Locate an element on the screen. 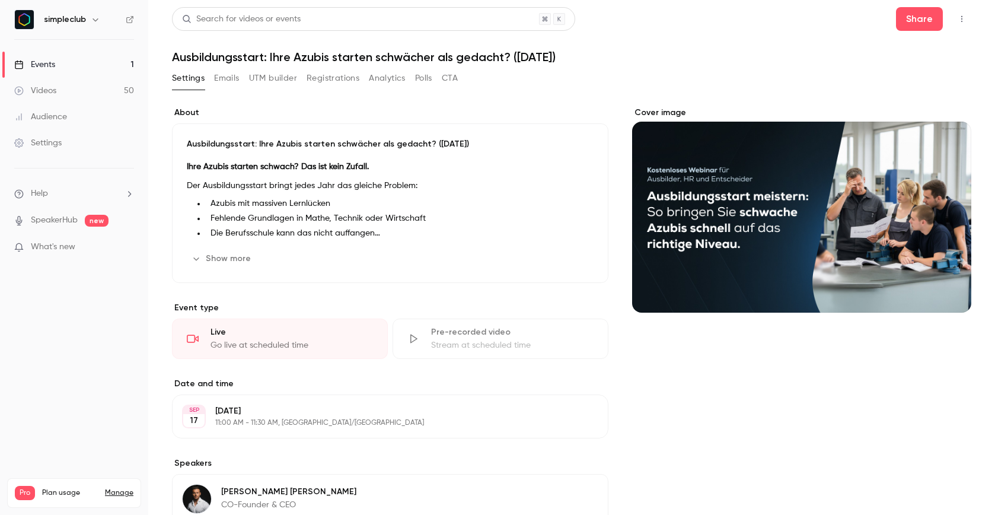 The height and width of the screenshot is (515, 995). button: Settings is located at coordinates (188, 78).